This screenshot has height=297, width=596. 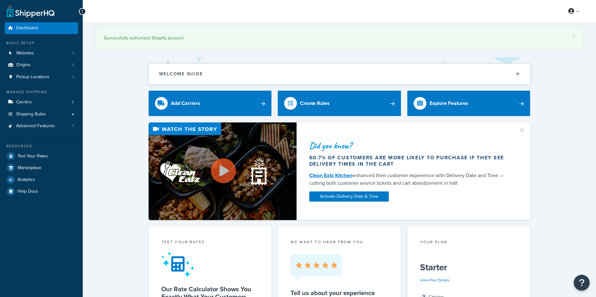 What do you see at coordinates (27, 28) in the screenshot?
I see `span: Dashboard` at bounding box center [27, 28].